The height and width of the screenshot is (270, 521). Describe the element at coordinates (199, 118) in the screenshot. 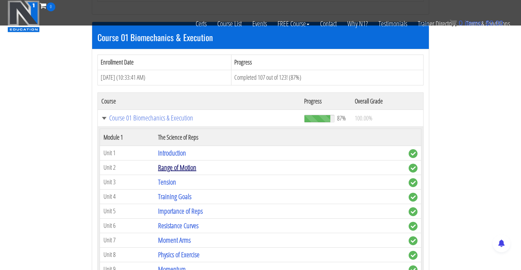

I see `a: Course 01 Biomechanics & Execution` at that location.